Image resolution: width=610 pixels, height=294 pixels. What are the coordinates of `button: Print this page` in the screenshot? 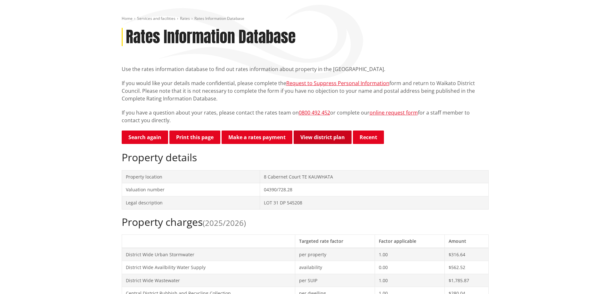 It's located at (195, 137).